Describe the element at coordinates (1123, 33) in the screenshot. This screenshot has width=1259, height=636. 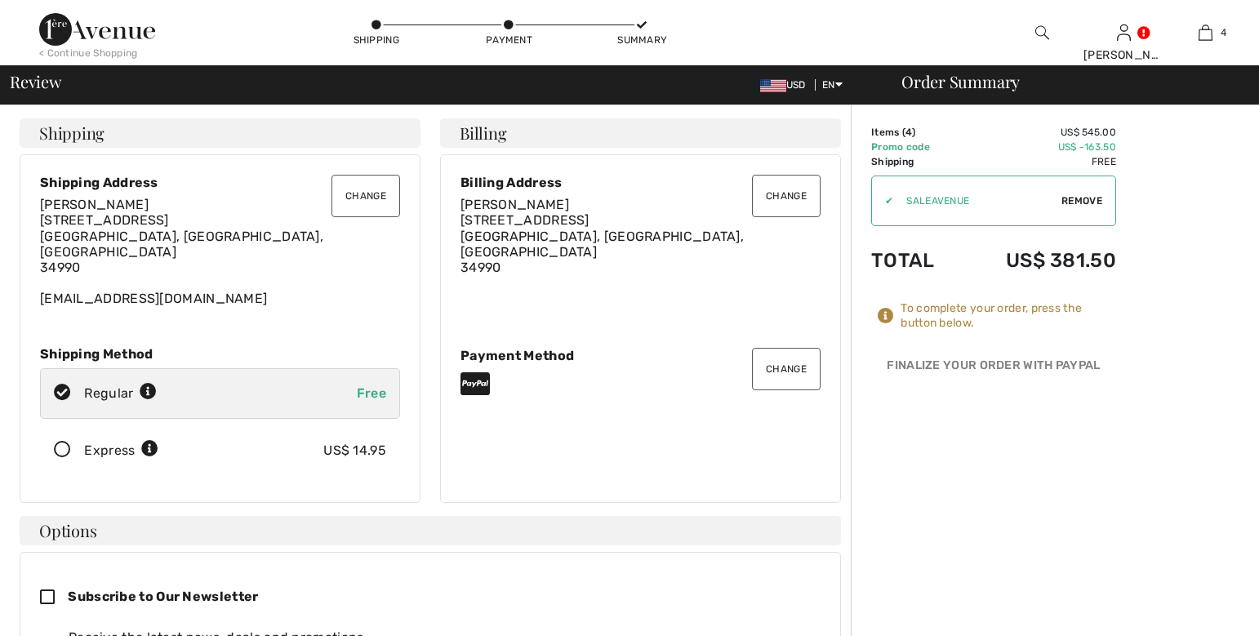
I see `img: My Info` at that location.